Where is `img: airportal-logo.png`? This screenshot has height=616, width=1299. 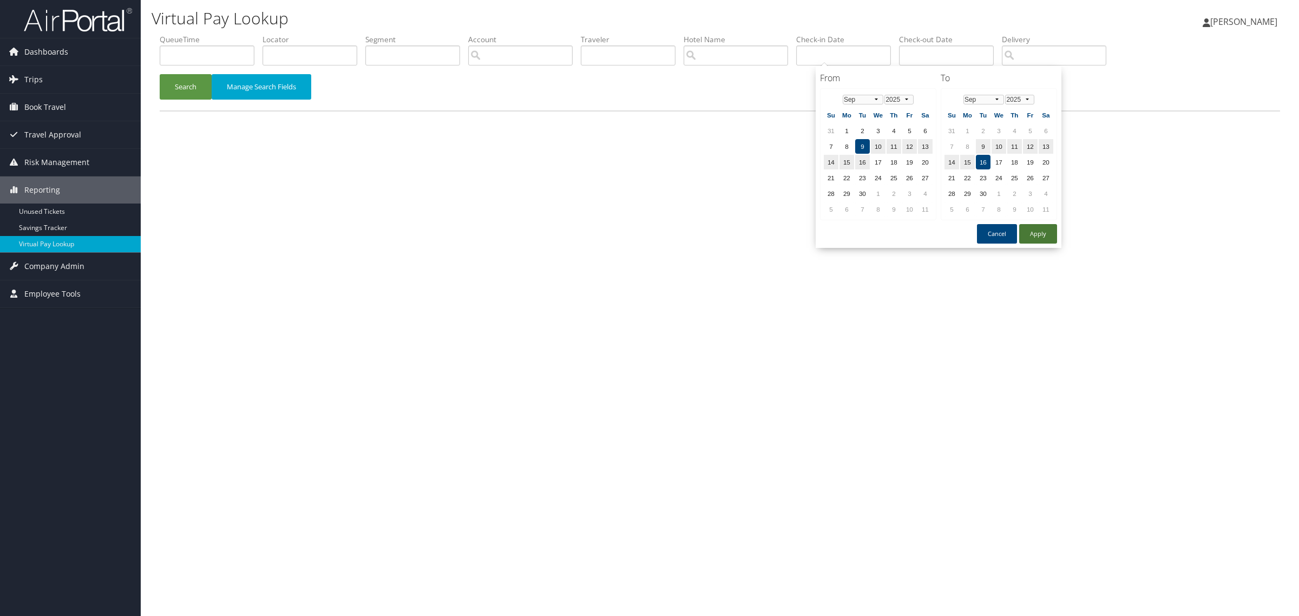 img: airportal-logo.png is located at coordinates (78, 19).